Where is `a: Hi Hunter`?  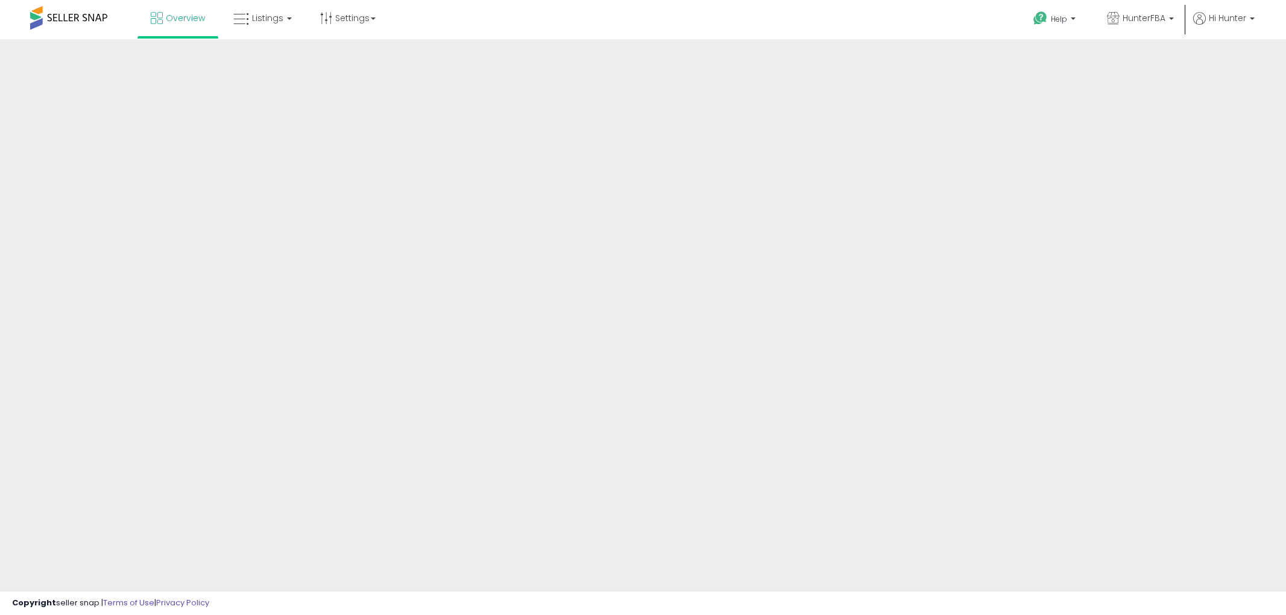 a: Hi Hunter is located at coordinates (1224, 25).